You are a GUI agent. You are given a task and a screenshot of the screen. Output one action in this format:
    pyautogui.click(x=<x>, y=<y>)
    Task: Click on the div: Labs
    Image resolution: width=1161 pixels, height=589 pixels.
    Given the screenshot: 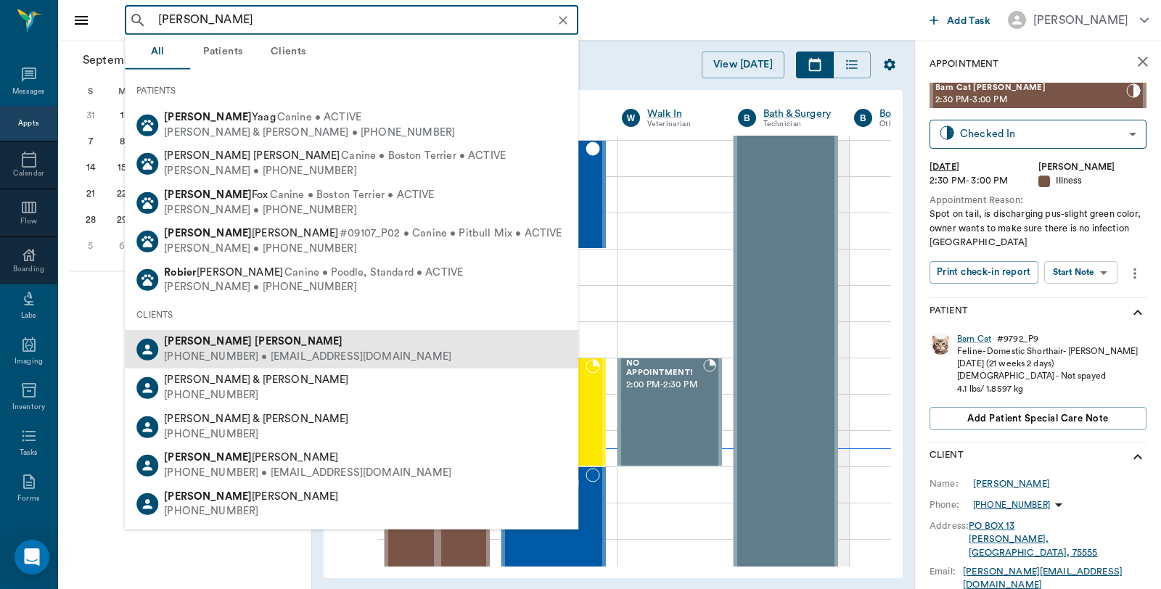 What is the action you would take?
    pyautogui.click(x=28, y=316)
    